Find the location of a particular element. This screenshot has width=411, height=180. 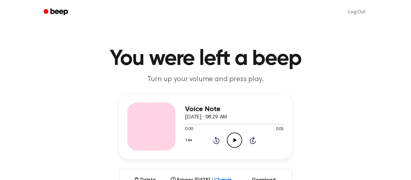

a: Beep is located at coordinates (56, 12).